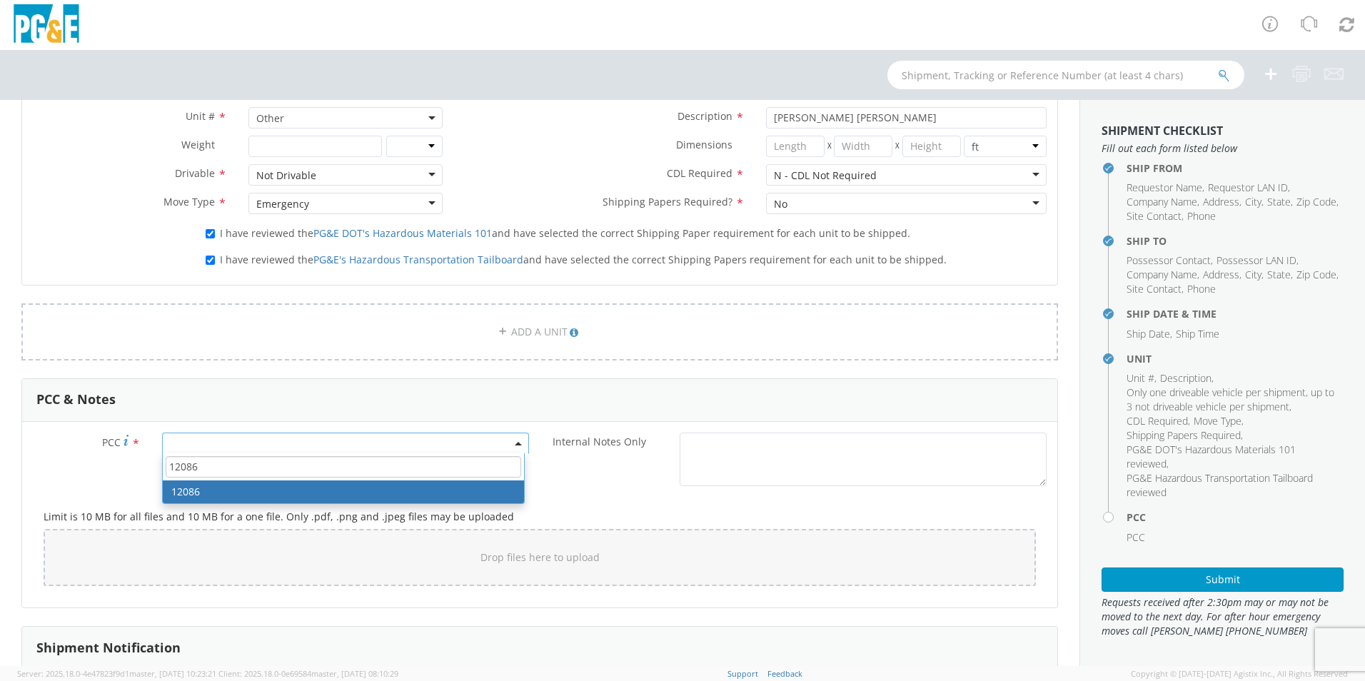 The height and width of the screenshot is (681, 1365). What do you see at coordinates (743, 673) in the screenshot?
I see `a: Support` at bounding box center [743, 673].